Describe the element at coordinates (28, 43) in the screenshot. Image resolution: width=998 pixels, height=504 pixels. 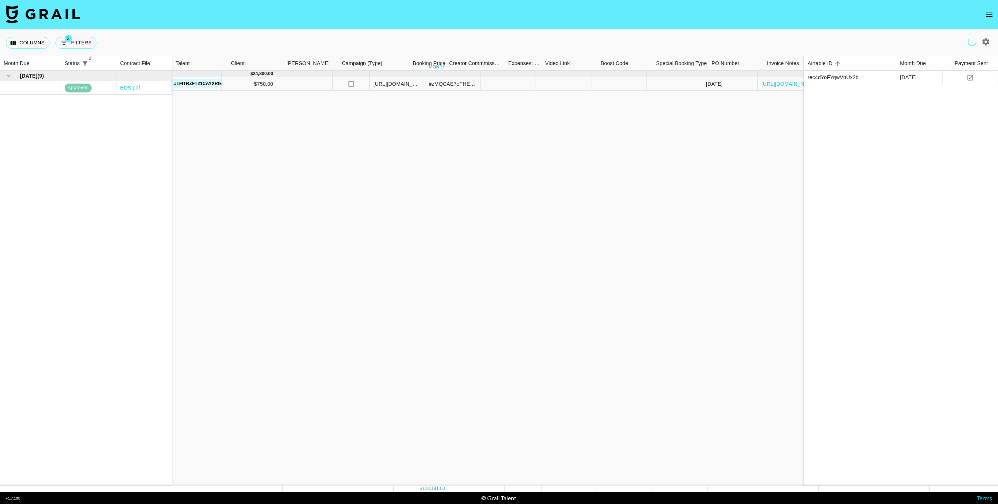
I see `button: Select columns` at that location.